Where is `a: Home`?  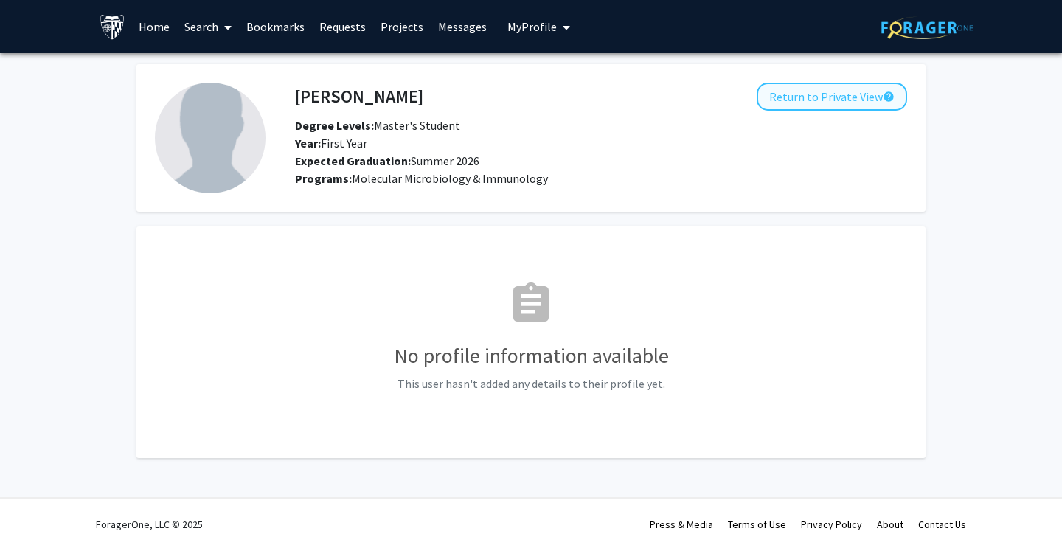 a: Home is located at coordinates (154, 27).